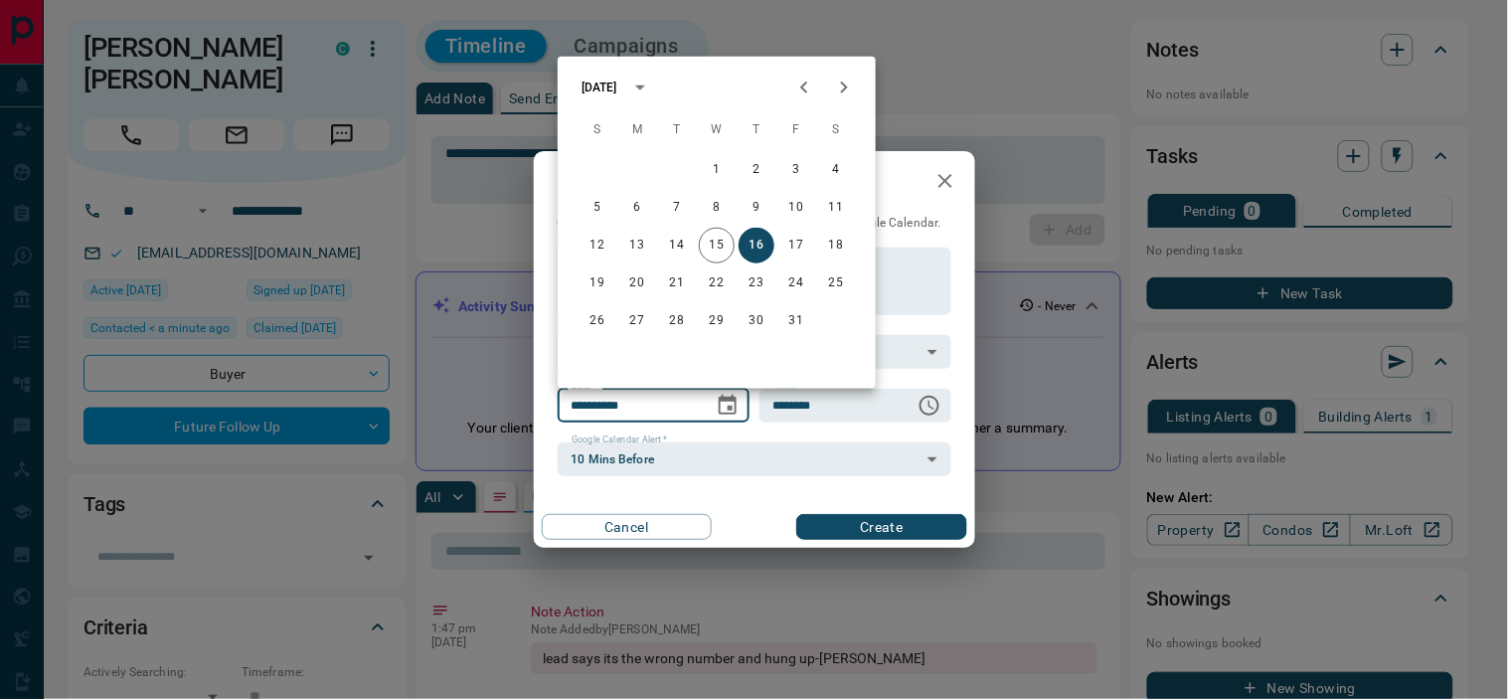  Describe the element at coordinates (637, 130) in the screenshot. I see `span: Monday` at that location.